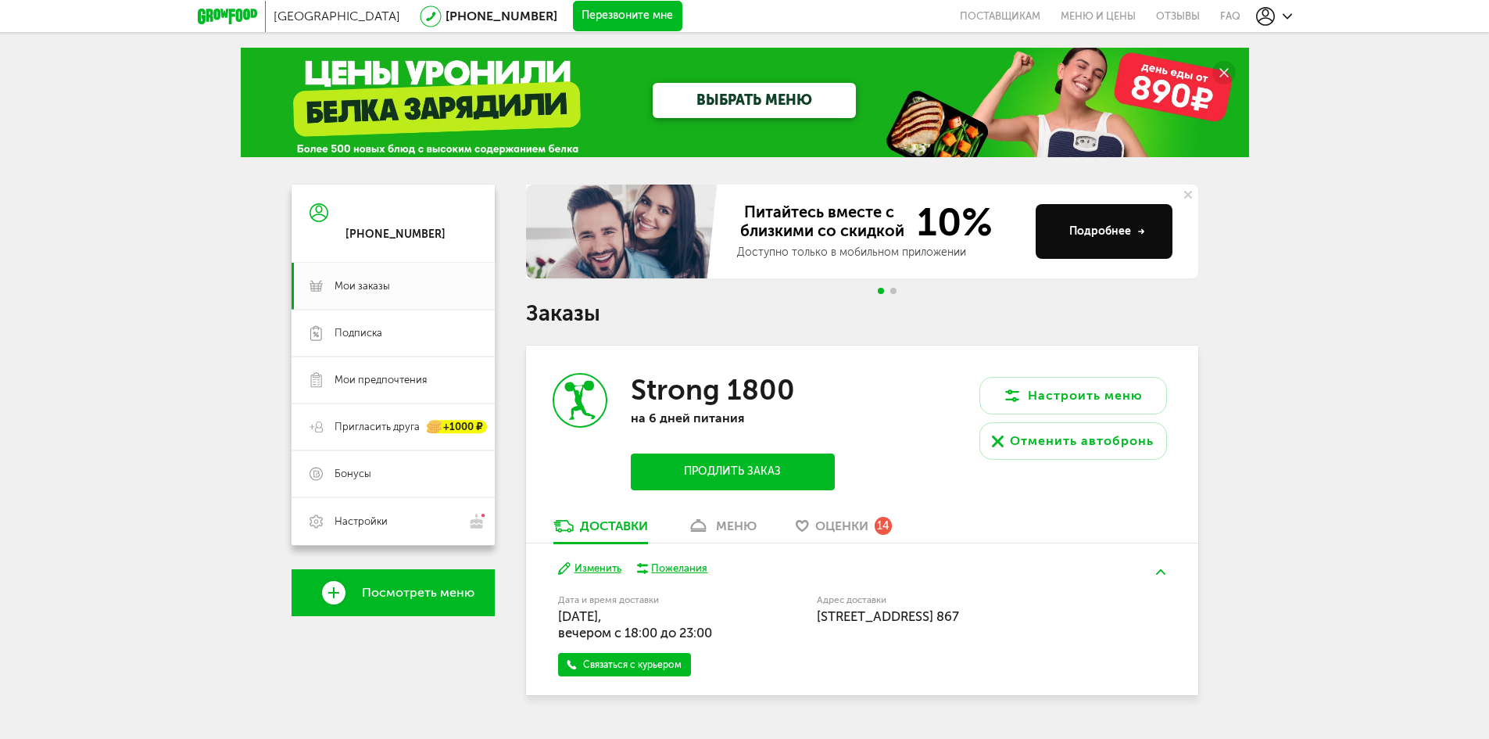 The height and width of the screenshot is (739, 1489). What do you see at coordinates (614, 525) in the screenshot?
I see `div: Доставки` at bounding box center [614, 525].